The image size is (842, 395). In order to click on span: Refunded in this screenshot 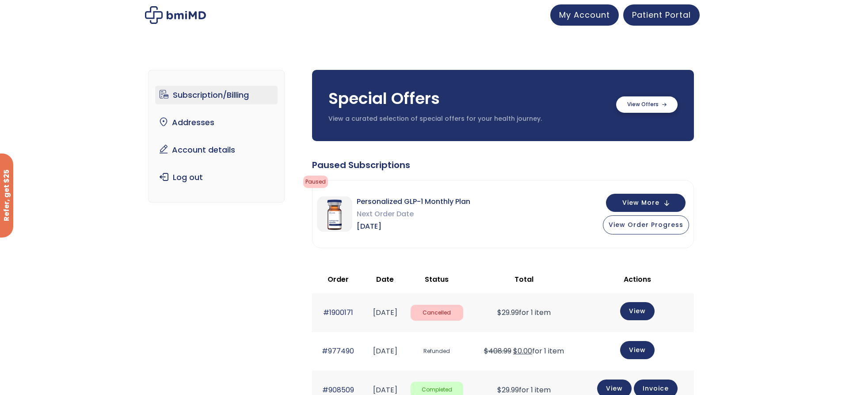, I will do `click(437, 351)`.